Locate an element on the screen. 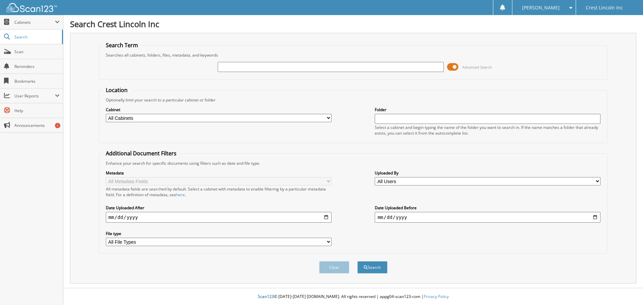  span: Bookmarks is located at coordinates (37, 81).